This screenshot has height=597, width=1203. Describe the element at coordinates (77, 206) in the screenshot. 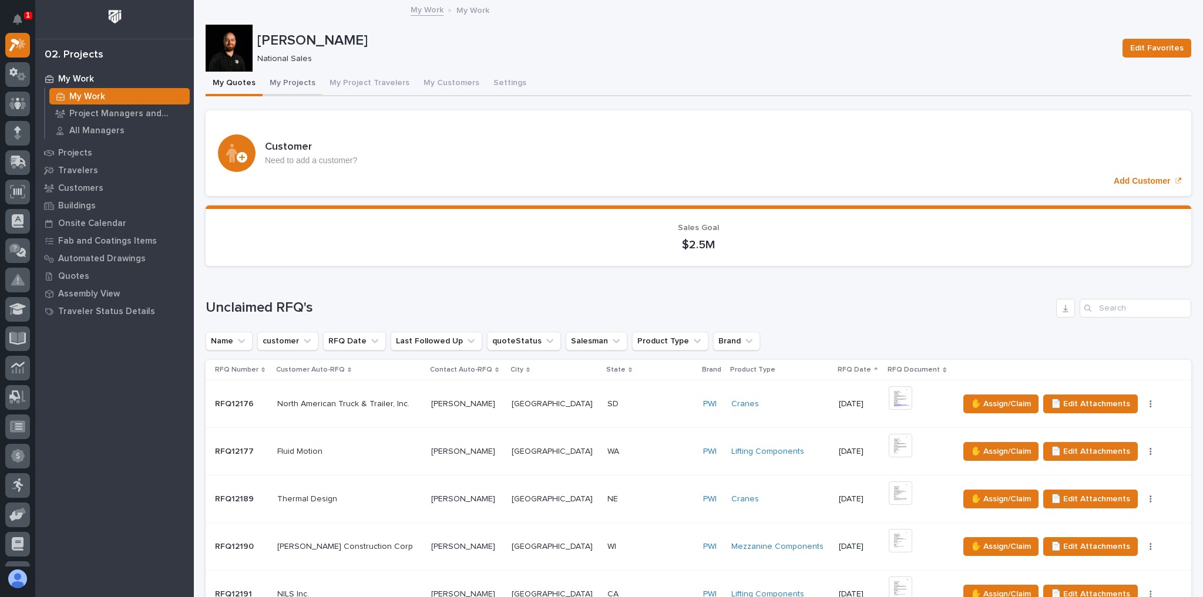

I see `p: Buildings` at that location.